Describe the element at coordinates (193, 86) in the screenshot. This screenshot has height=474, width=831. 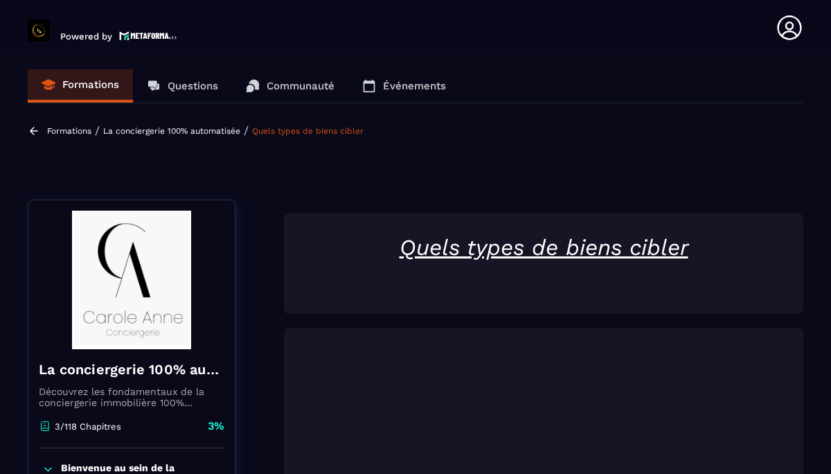
I see `p: Questions` at that location.